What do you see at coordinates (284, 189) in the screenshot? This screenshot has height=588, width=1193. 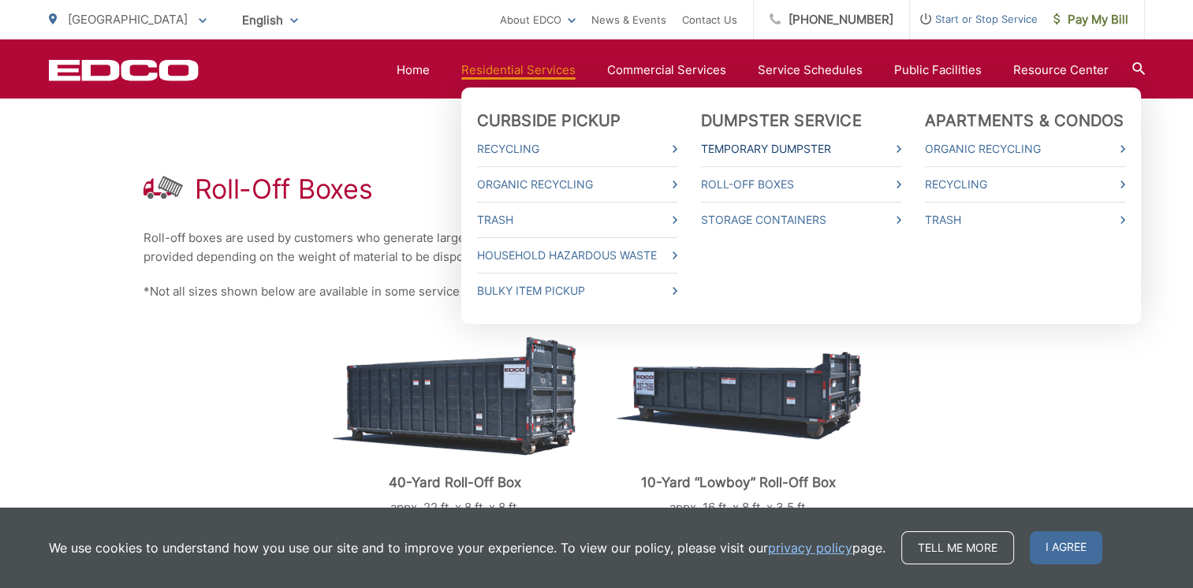 I see `h1: Roll-Off Boxes` at bounding box center [284, 189].